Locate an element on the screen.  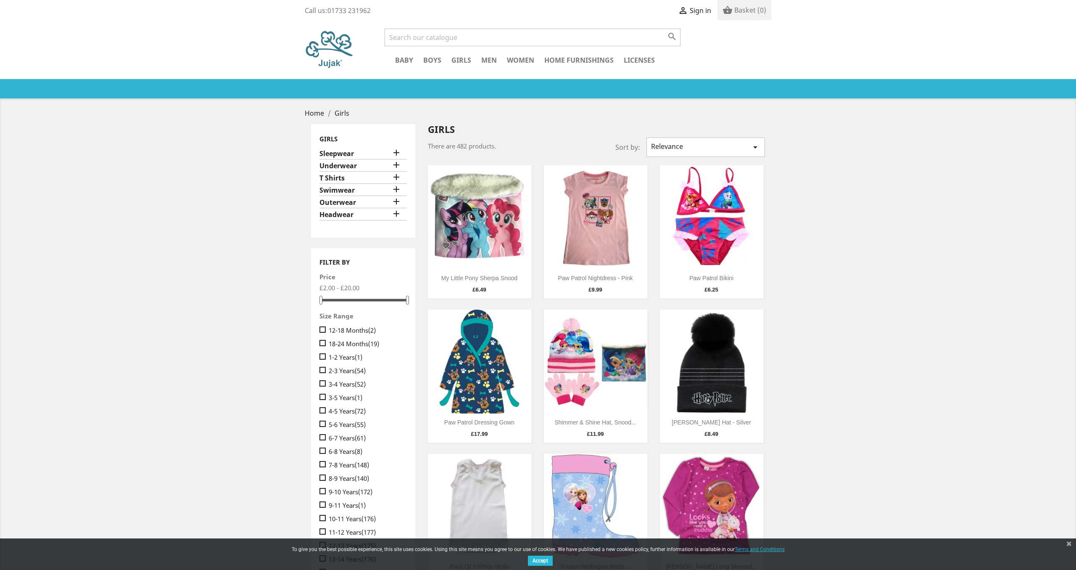
a: Sleepwear is located at coordinates (363, 154).